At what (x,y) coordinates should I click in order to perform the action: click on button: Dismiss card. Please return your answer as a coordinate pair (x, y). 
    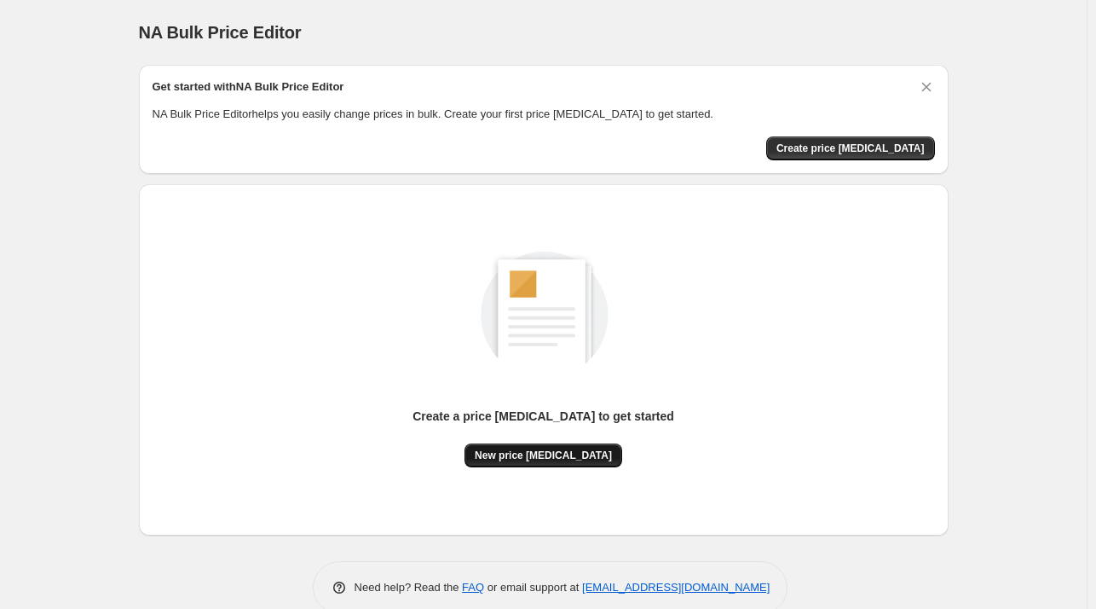
    Looking at the image, I should click on (927, 87).